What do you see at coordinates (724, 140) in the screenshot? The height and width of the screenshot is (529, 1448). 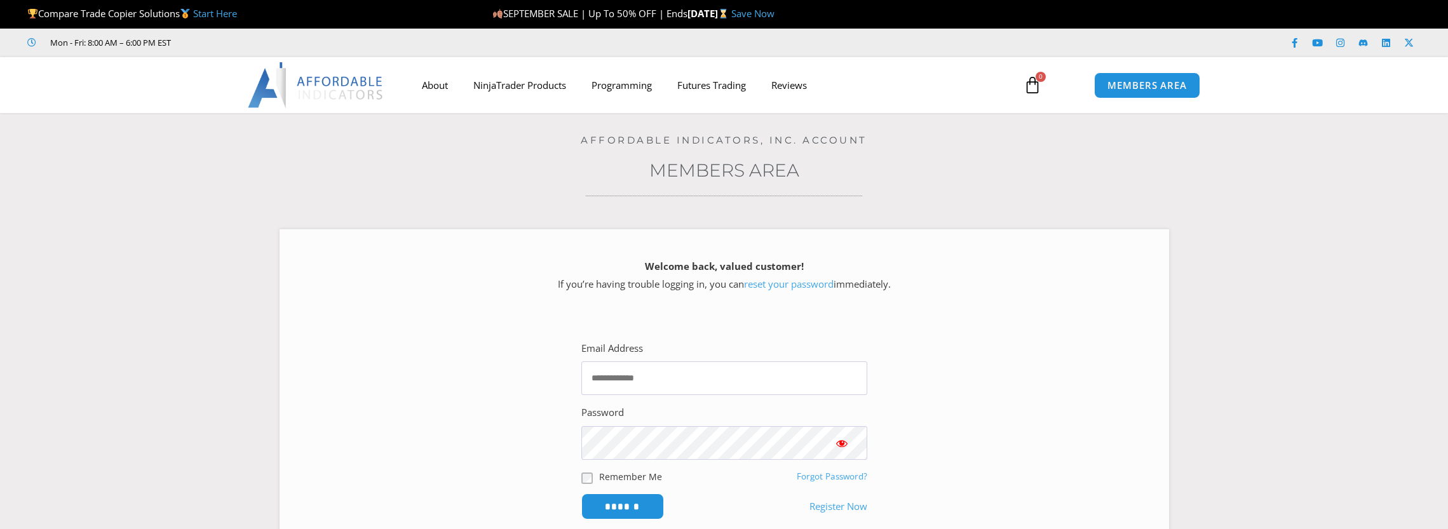 I see `a: Affordable Indicators, Inc. Account` at bounding box center [724, 140].